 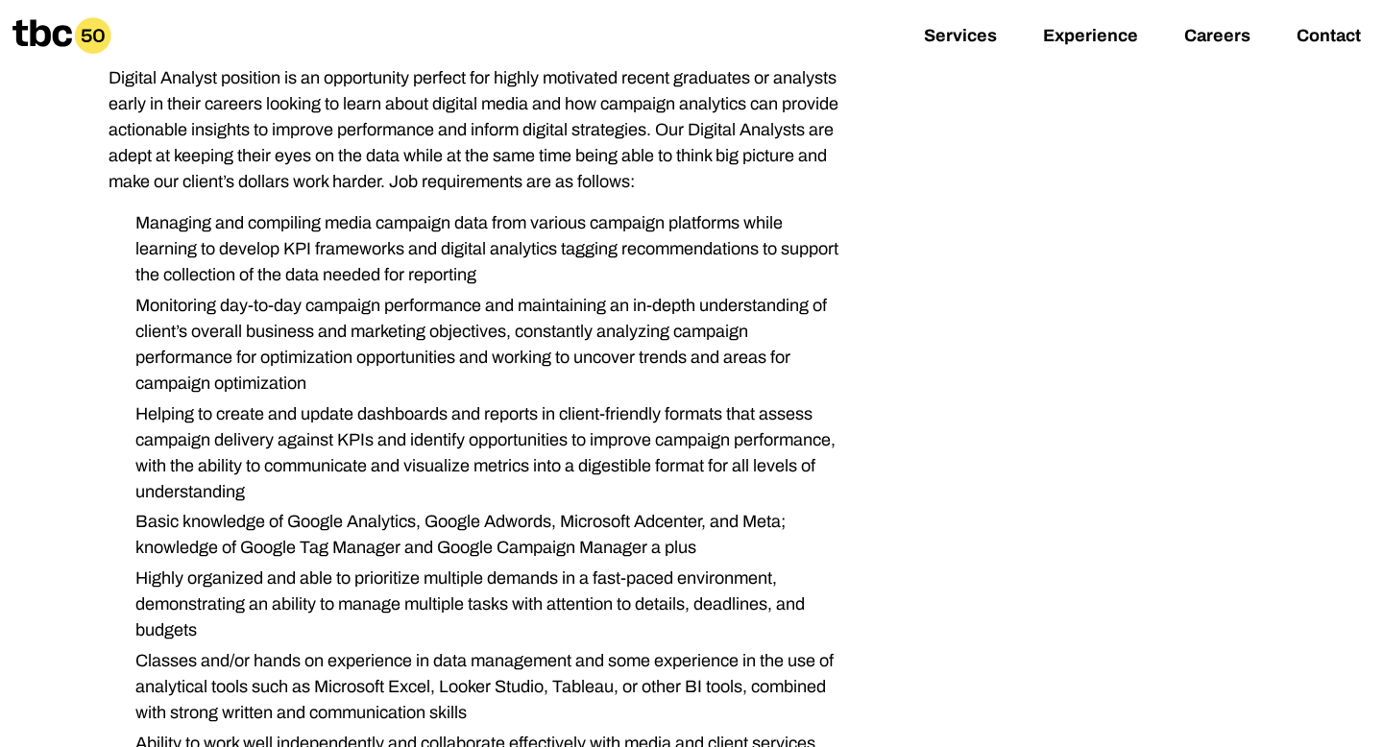 What do you see at coordinates (482, 687) in the screenshot?
I see `li: Classes and/or hands on experience in data management and some experience in the use of analytica...` at bounding box center [482, 687].